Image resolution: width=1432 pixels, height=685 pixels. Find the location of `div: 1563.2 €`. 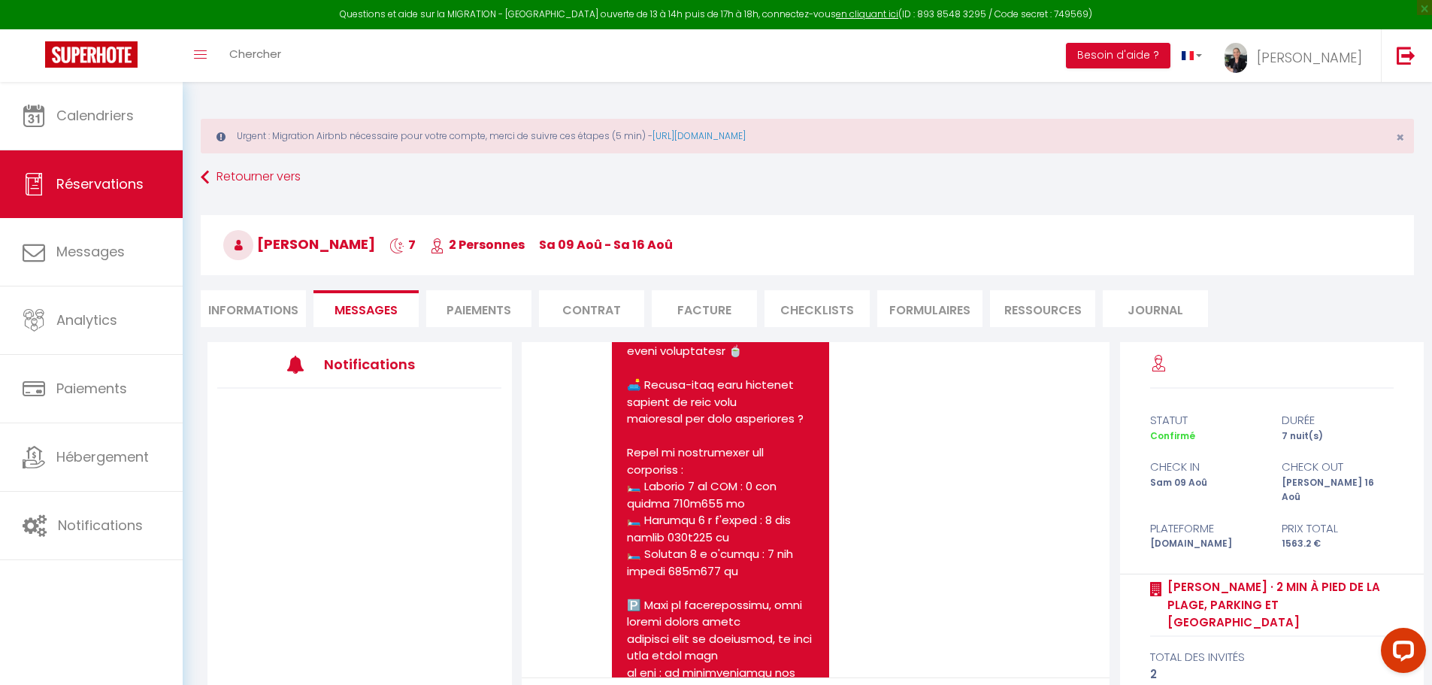

div: 1563.2 € is located at coordinates (1337, 543).